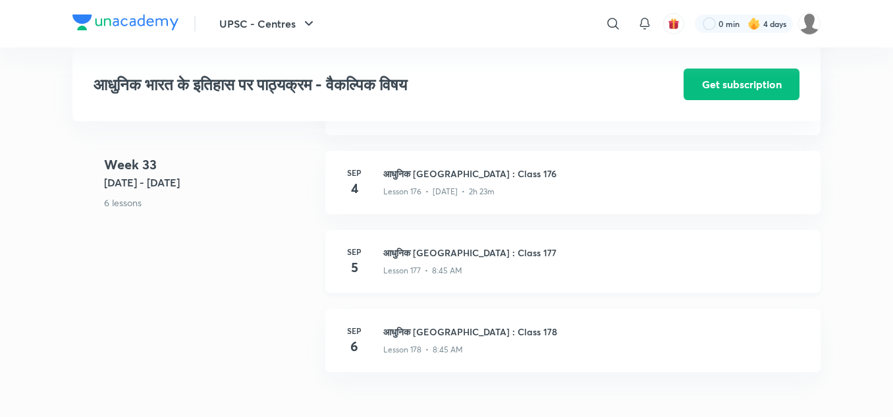 This screenshot has height=417, width=893. Describe the element at coordinates (754, 24) in the screenshot. I see `img: streak` at that location.